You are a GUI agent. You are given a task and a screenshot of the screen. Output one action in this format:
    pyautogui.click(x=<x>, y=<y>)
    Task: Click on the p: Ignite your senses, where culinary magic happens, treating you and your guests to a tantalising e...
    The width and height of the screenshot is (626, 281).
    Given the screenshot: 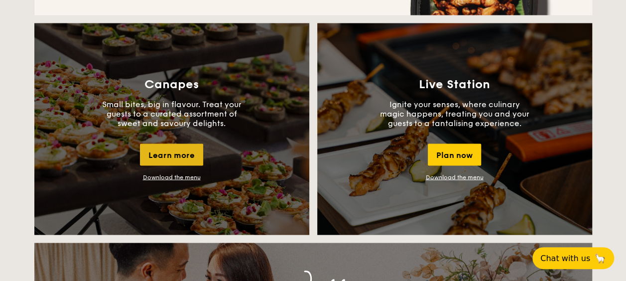 What is the action you would take?
    pyautogui.click(x=455, y=113)
    